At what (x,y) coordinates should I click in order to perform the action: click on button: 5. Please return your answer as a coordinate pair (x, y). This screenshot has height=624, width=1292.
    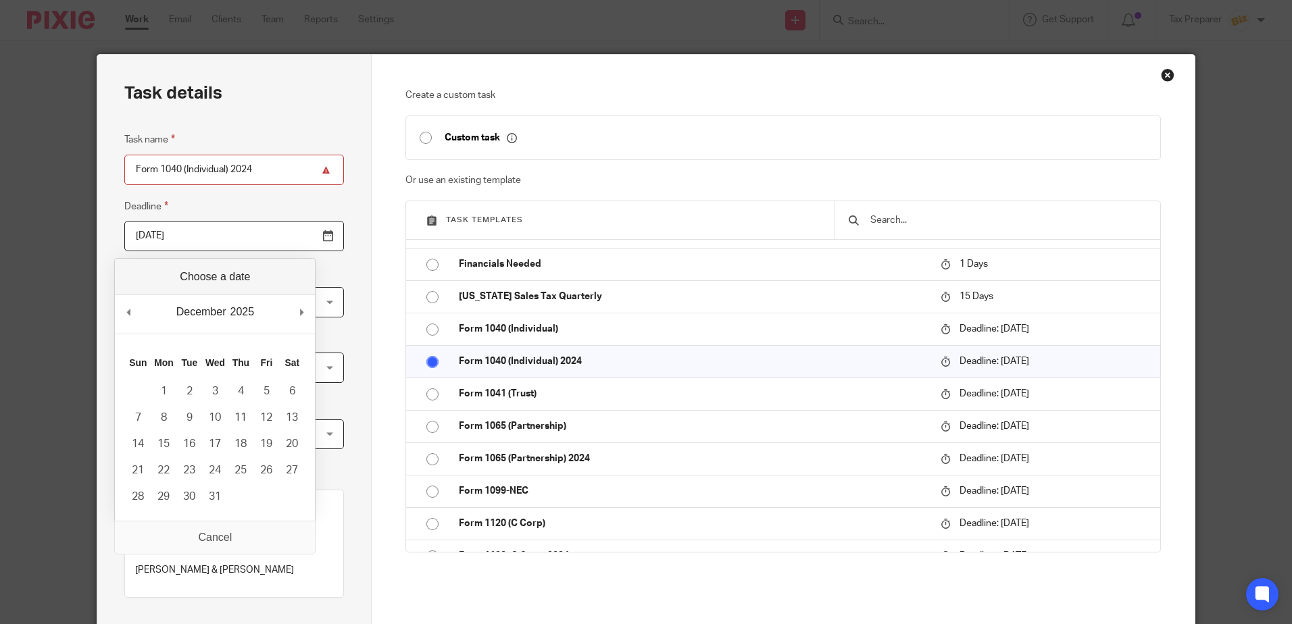
    Looking at the image, I should click on (266, 391).